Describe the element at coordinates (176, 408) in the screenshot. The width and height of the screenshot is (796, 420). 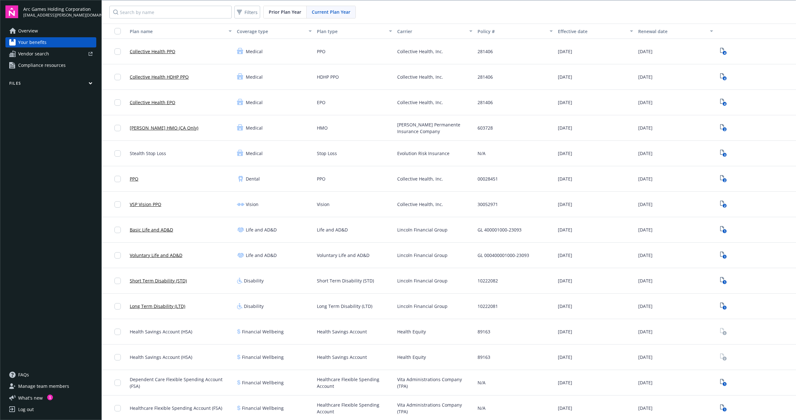
I see `span: Healthcare Flexible Spending Account (FSA)` at that location.